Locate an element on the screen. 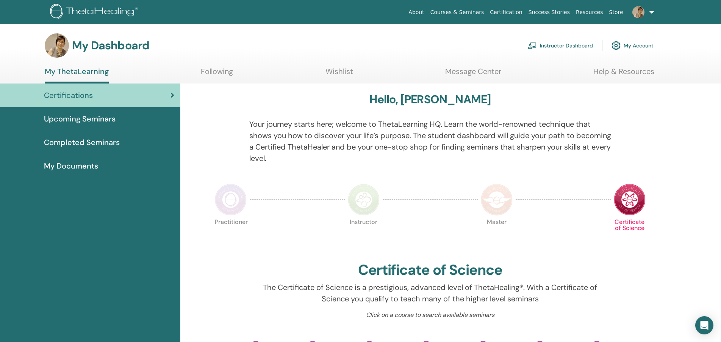  div: Open Intercom Messenger is located at coordinates (705, 325).